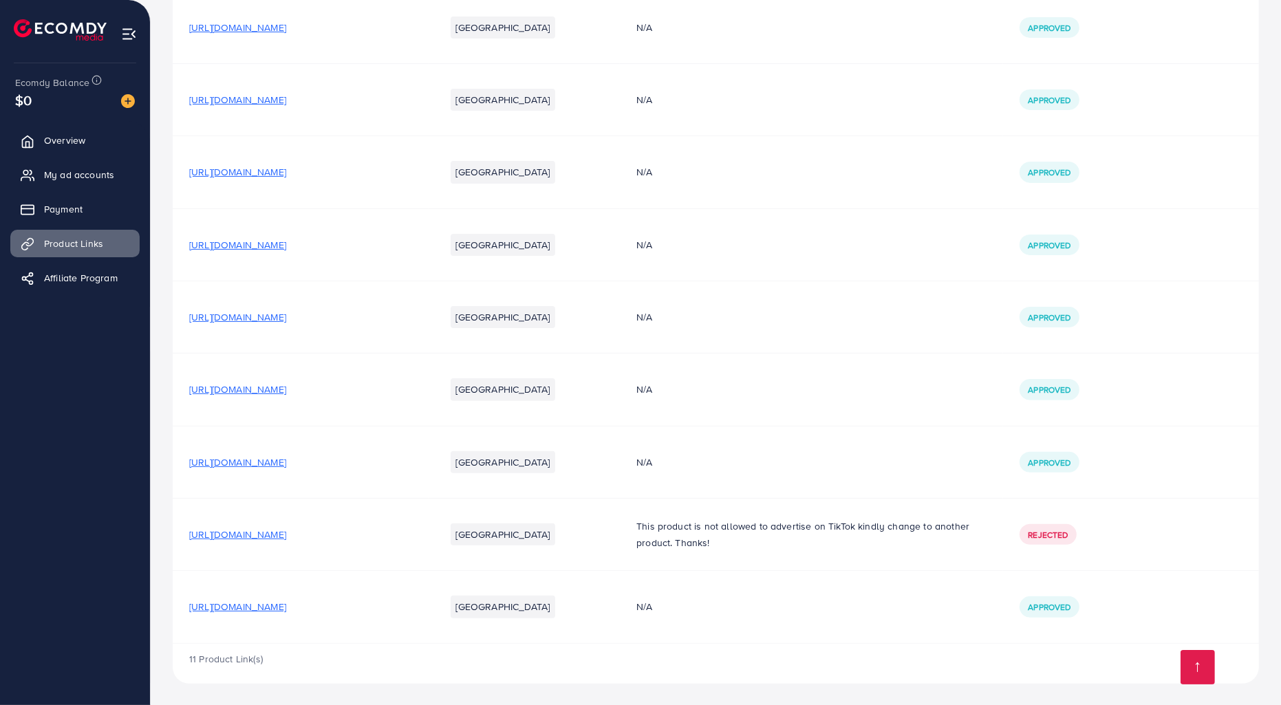 This screenshot has width=1281, height=705. Describe the element at coordinates (81, 278) in the screenshot. I see `span: Affiliate Program` at that location.